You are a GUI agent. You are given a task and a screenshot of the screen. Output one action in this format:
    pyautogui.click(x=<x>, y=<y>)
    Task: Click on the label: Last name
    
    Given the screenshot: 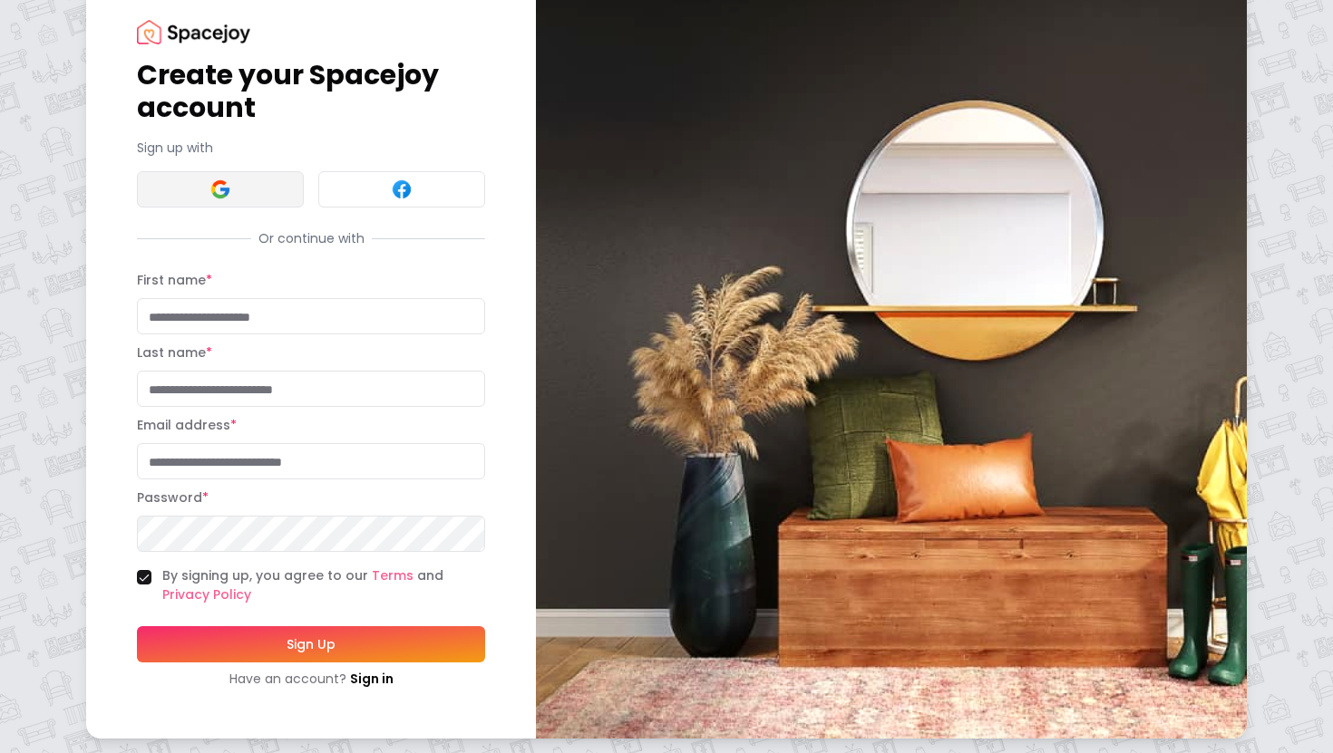 What is the action you would take?
    pyautogui.click(x=174, y=353)
    